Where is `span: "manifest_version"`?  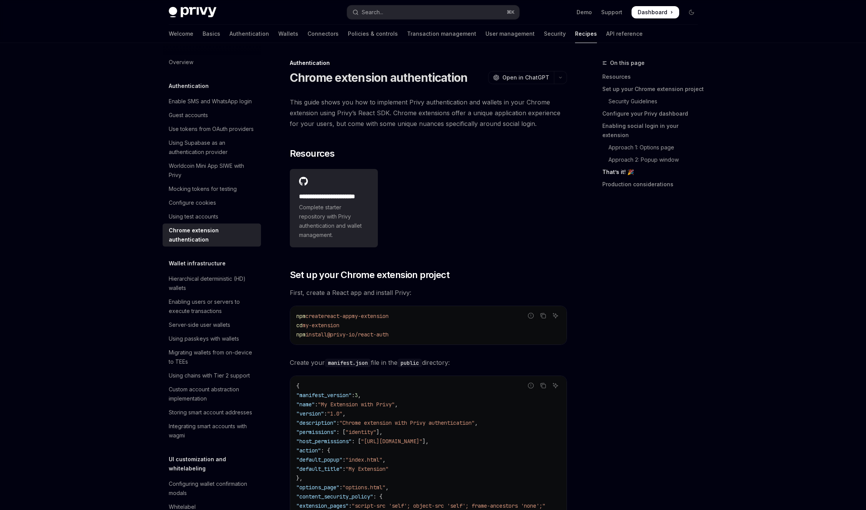
span: "manifest_version" is located at coordinates (324, 395).